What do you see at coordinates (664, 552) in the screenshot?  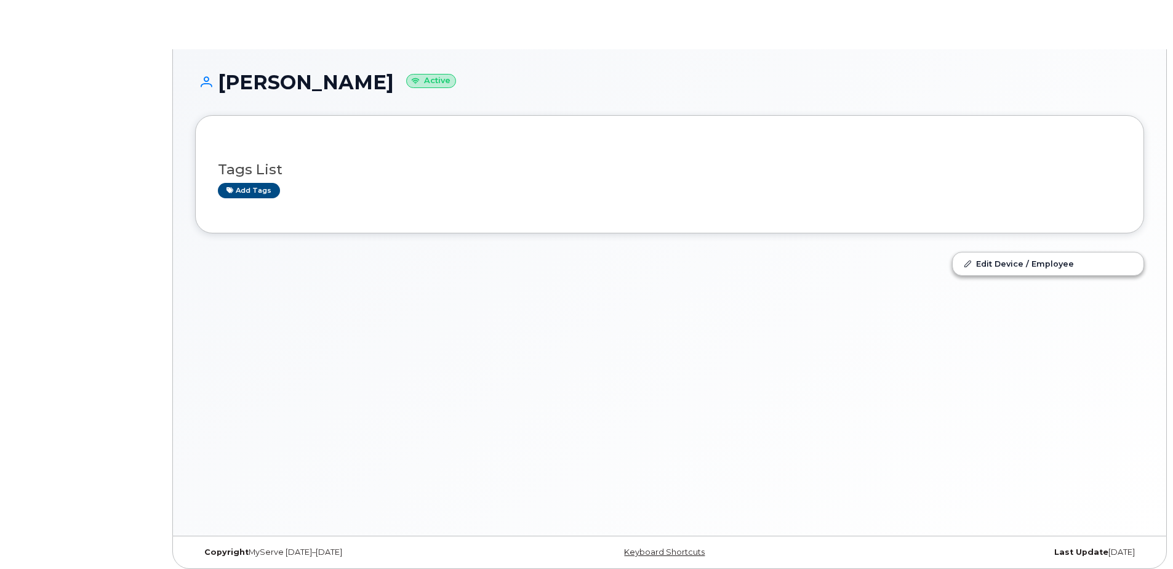 I see `a: Keyboard Shortcuts` at bounding box center [664, 552].